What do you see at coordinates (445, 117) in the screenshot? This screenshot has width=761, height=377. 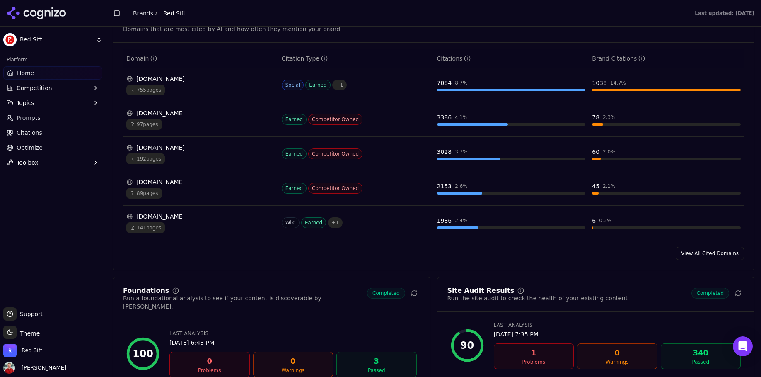 I see `div: 3386` at bounding box center [445, 117].